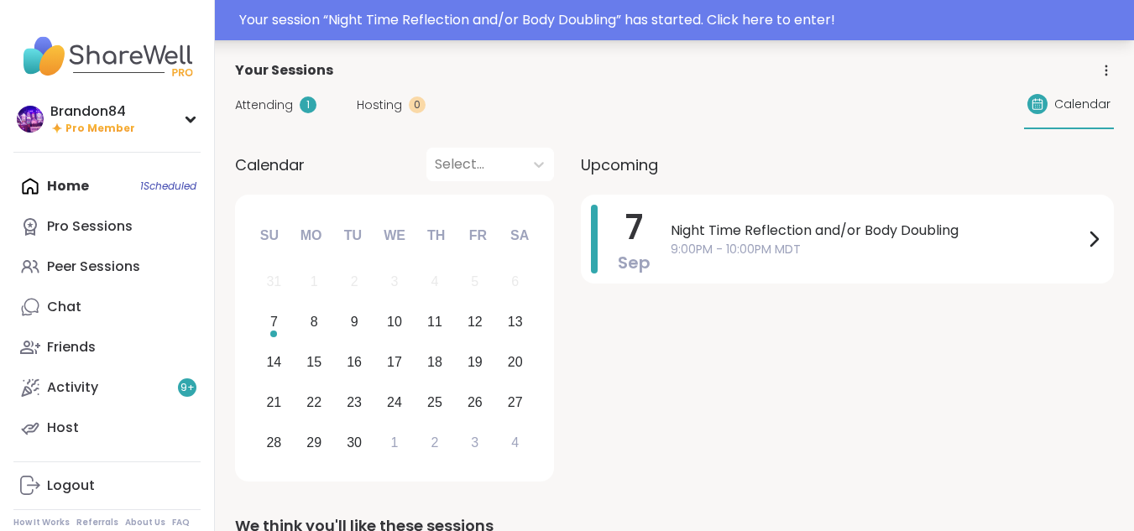 This screenshot has height=531, width=1134. Describe the element at coordinates (417, 105) in the screenshot. I see `div: 0` at that location.